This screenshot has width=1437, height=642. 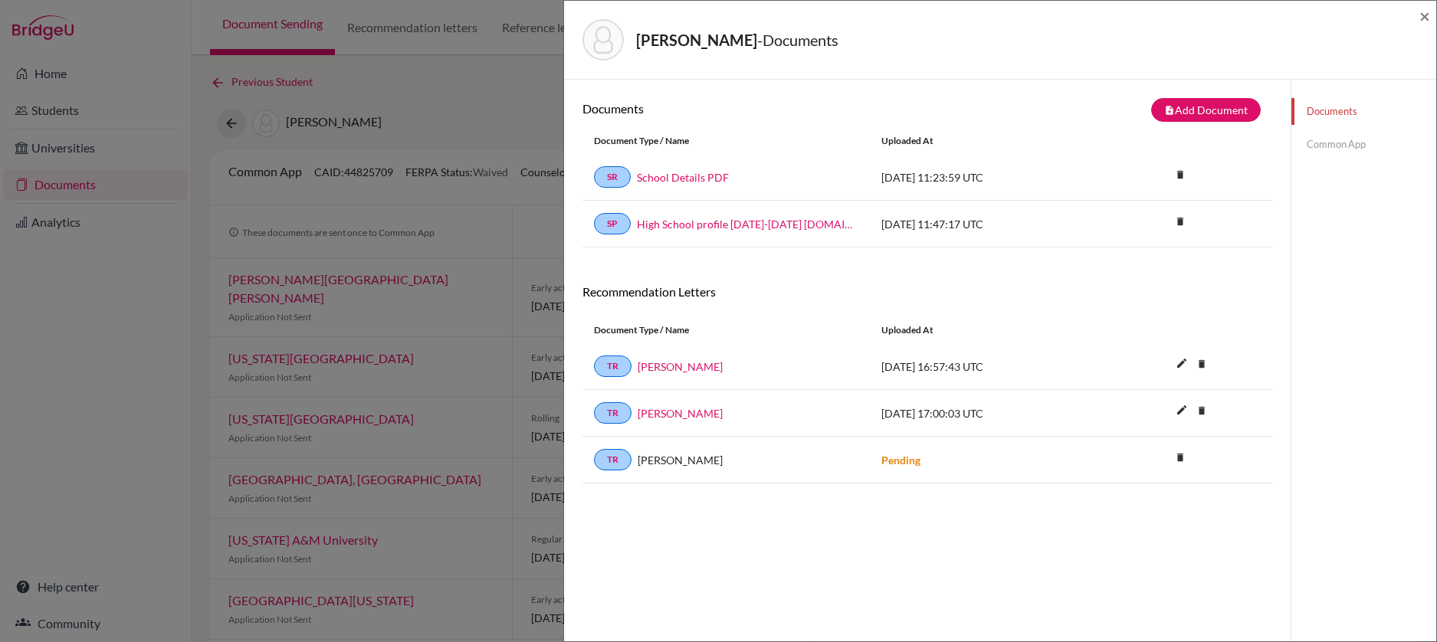 I want to click on a: School Details PDF, so click(x=683, y=177).